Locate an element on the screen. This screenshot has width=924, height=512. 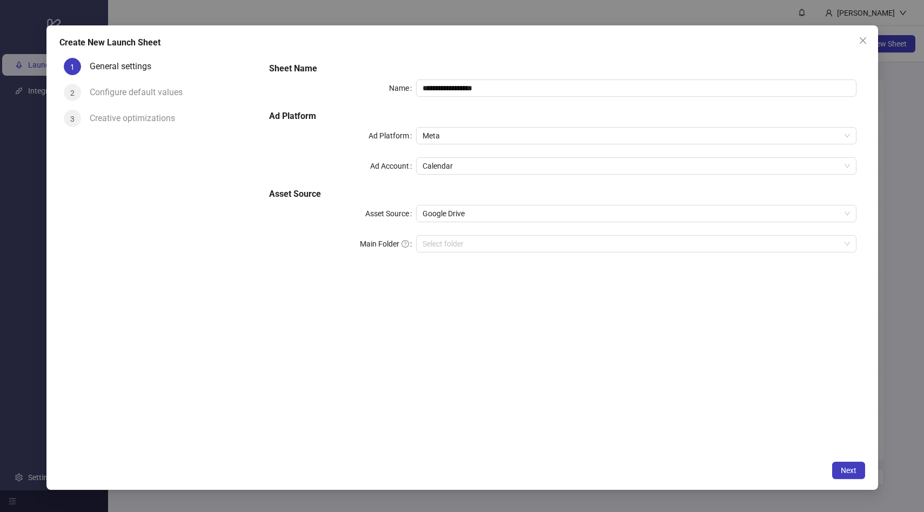
label: Name is located at coordinates (403, 88).